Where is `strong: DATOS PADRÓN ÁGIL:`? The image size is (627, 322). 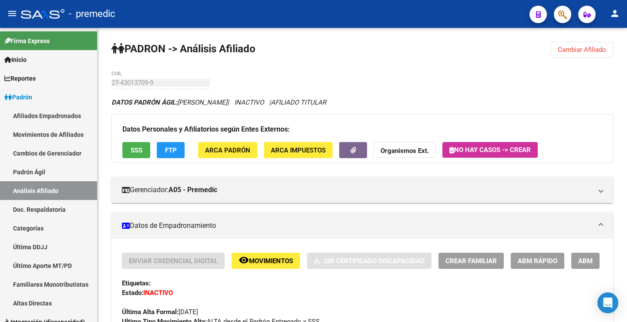 strong: DATOS PADRÓN ÁGIL: is located at coordinates (144, 102).